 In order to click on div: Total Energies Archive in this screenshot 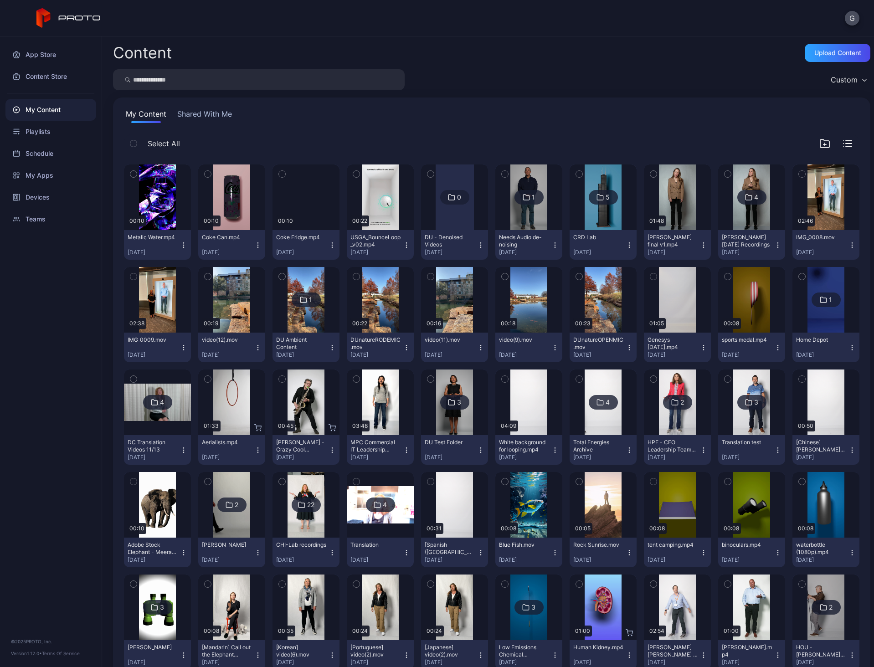, I will do `click(599, 446)`.